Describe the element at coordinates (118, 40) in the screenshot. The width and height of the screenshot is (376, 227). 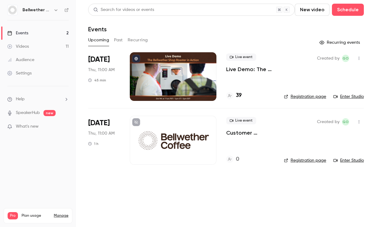
I see `button: Past` at that location.